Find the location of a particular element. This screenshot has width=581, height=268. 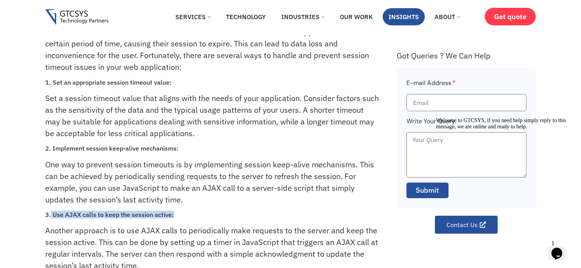

span: 1 is located at coordinates (5, 6).